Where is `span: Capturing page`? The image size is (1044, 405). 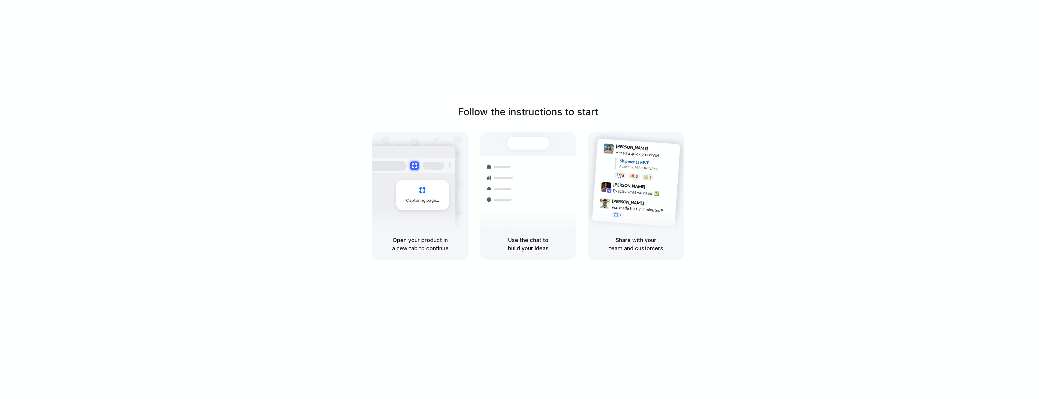 span: Capturing page is located at coordinates (423, 200).